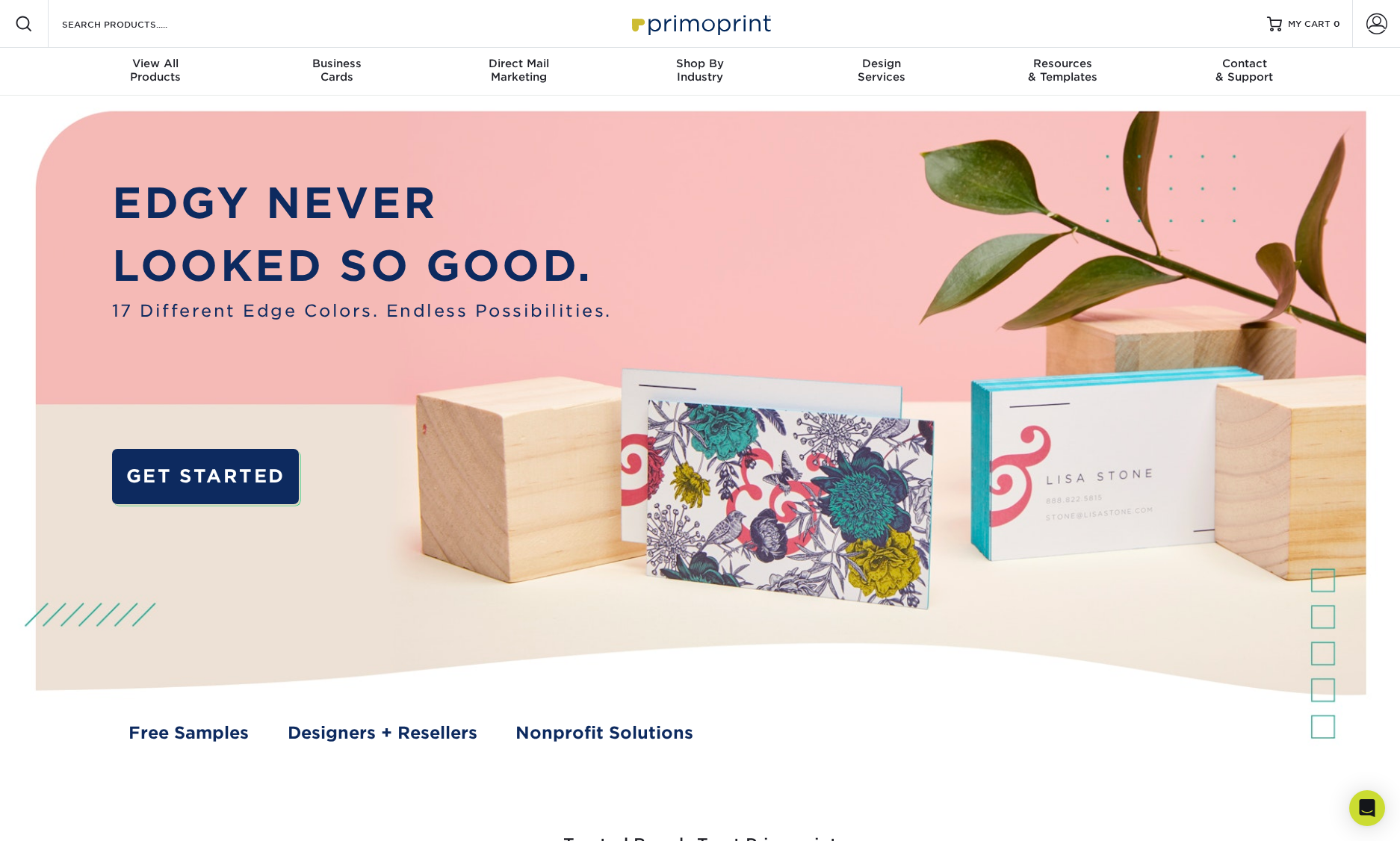 The width and height of the screenshot is (1400, 841). I want to click on span: MY CART, so click(1309, 24).